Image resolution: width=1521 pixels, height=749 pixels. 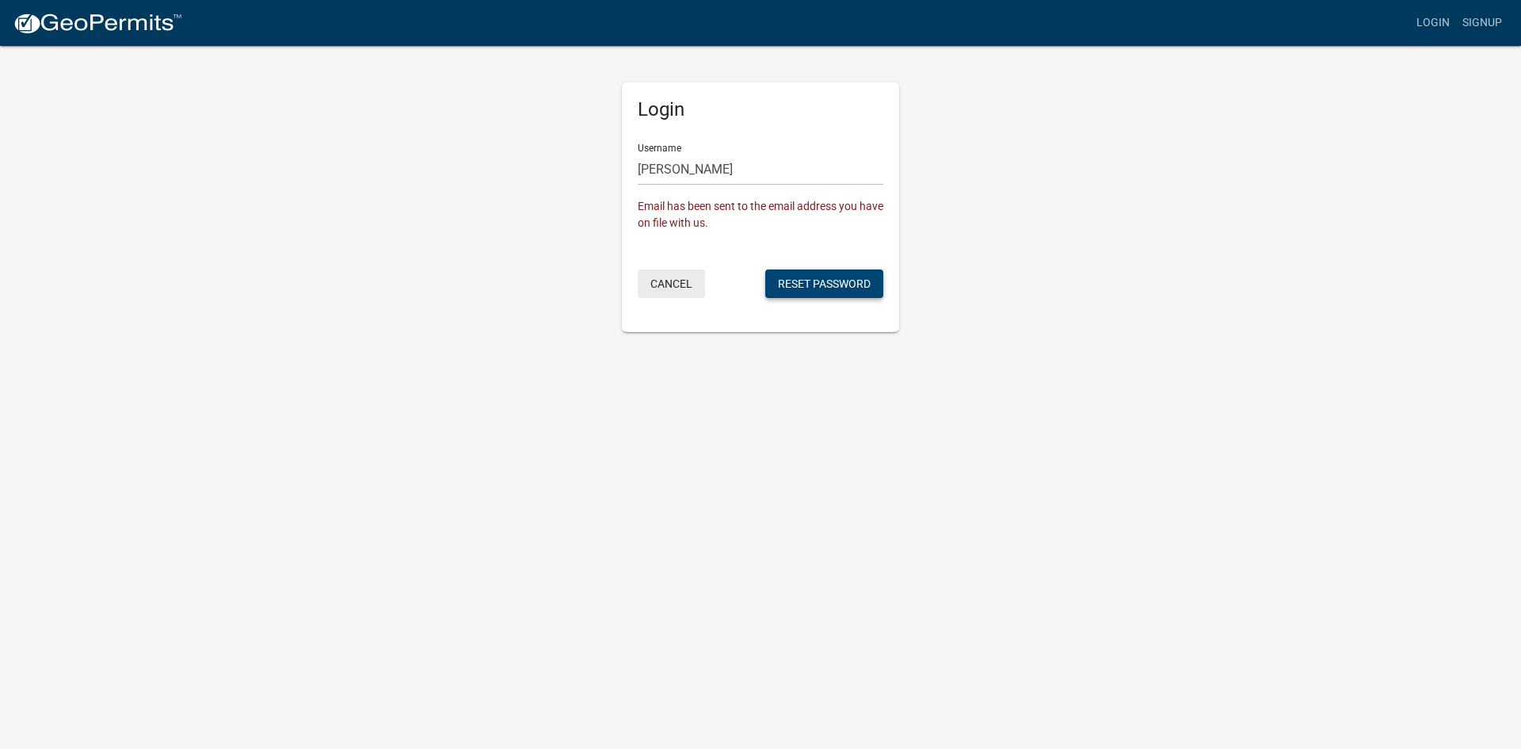 What do you see at coordinates (1433, 23) in the screenshot?
I see `a: Login` at bounding box center [1433, 23].